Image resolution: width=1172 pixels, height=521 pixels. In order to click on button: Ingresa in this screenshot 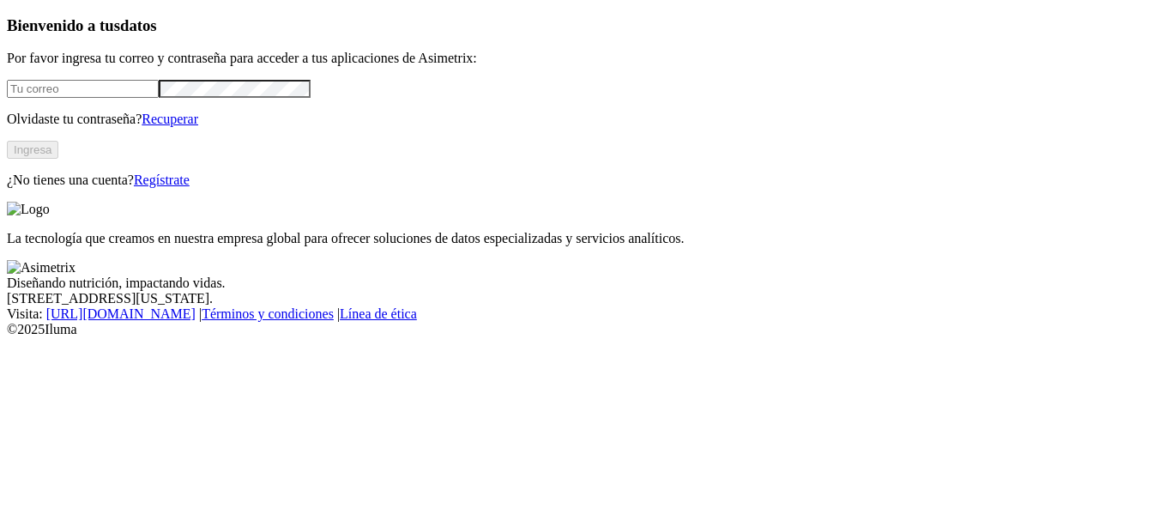, I will do `click(33, 149)`.